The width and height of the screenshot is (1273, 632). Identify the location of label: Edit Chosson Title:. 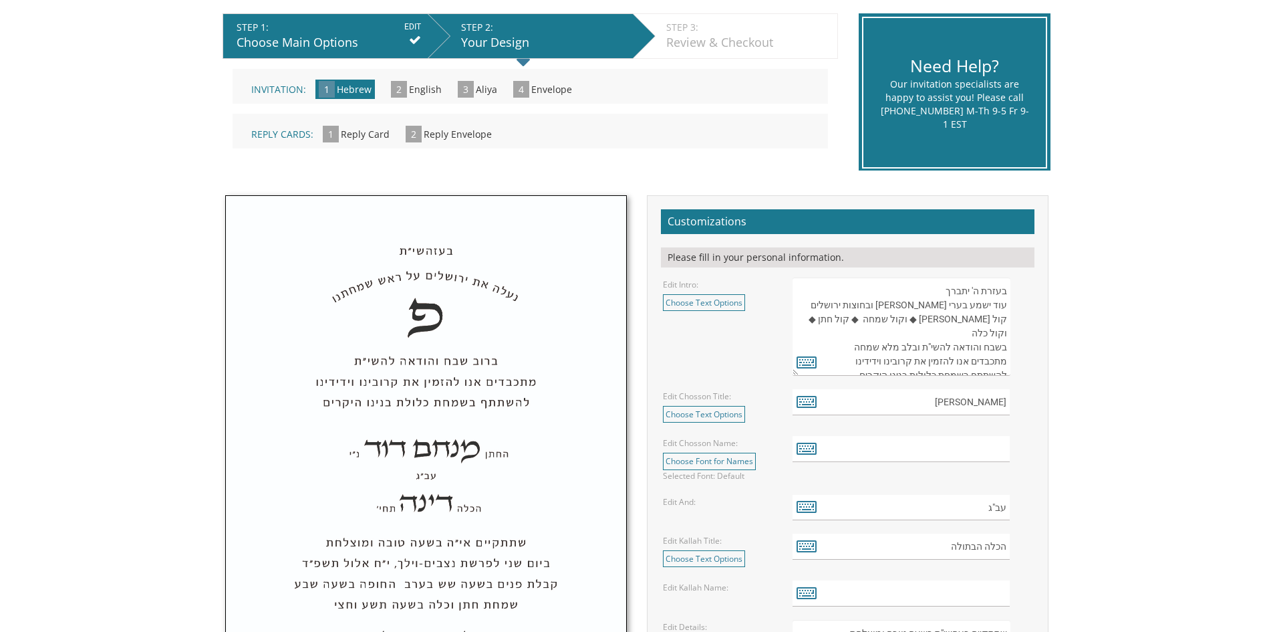
(697, 396).